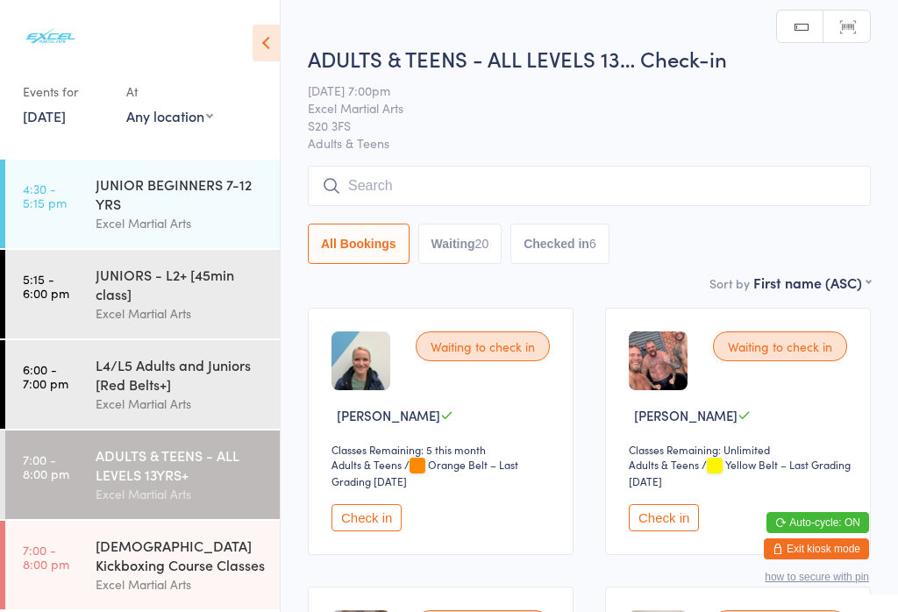 The image size is (898, 612). What do you see at coordinates (589, 58) in the screenshot?
I see `h2: ADULTS & TEENS - ALL LEVELS 13… Check-in` at bounding box center [589, 58].